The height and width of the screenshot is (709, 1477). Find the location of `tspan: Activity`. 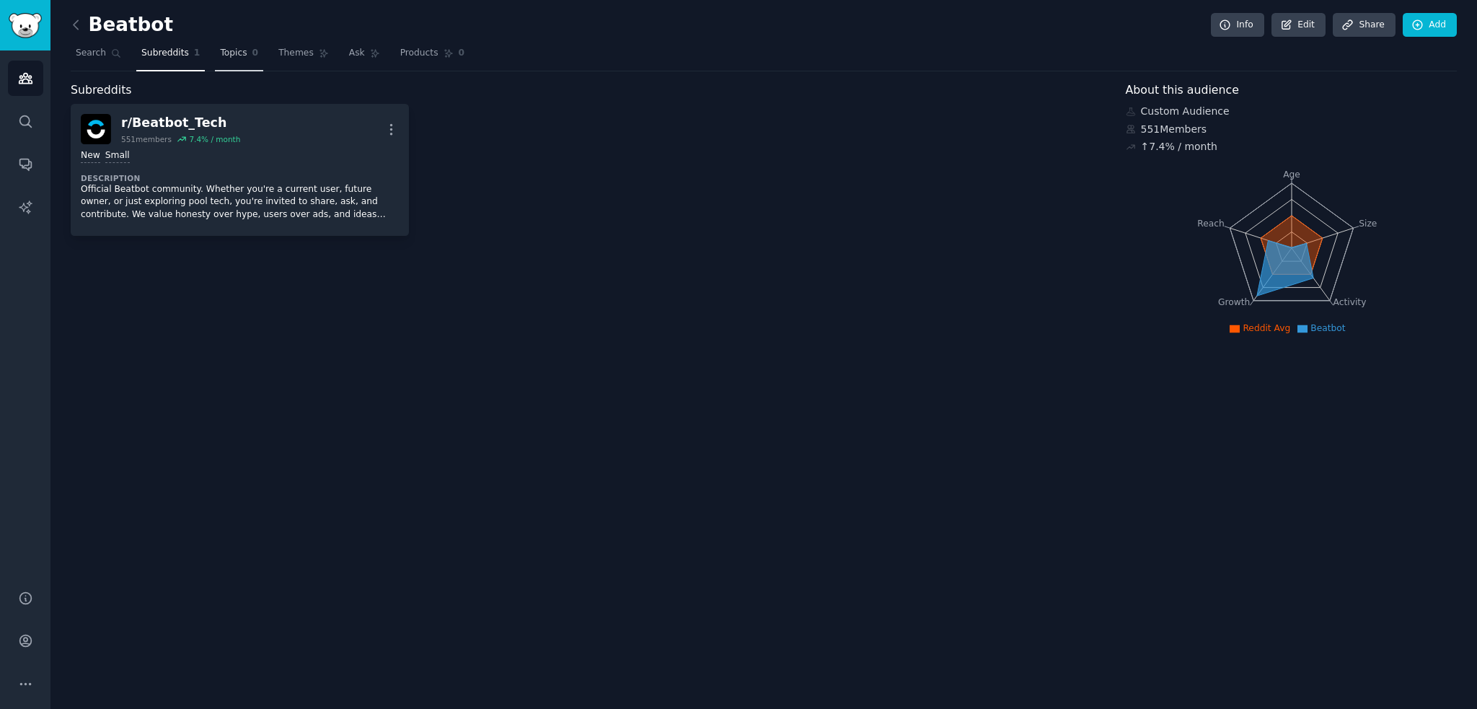

tspan: Activity is located at coordinates (1349, 302).